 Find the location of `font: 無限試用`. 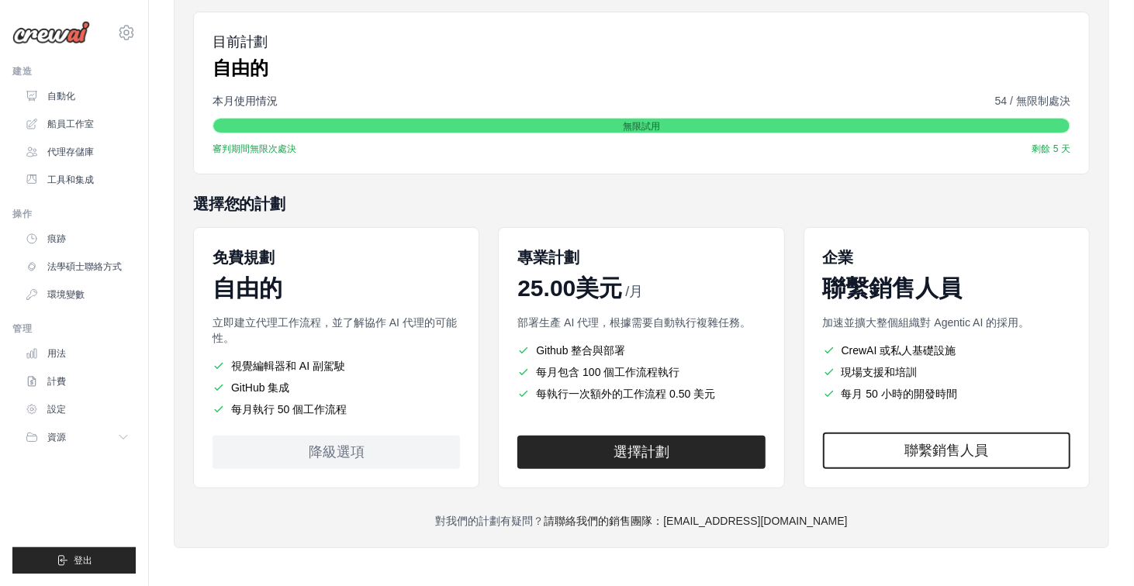

font: 無限試用 is located at coordinates (641, 126).